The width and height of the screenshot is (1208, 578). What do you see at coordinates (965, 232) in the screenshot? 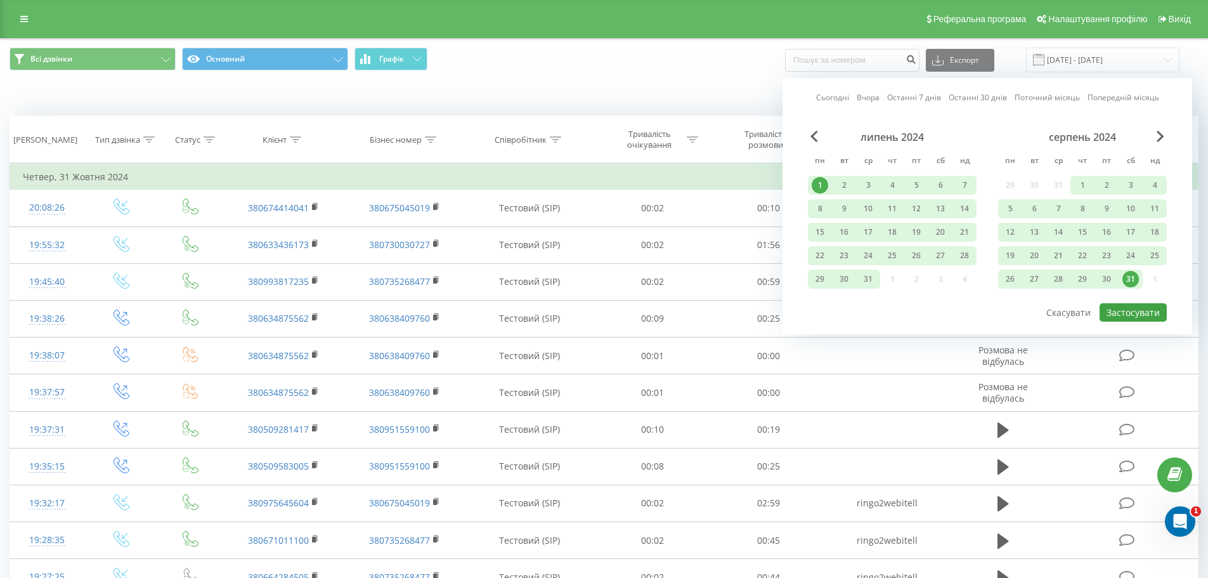
I see `div: 21` at bounding box center [965, 232].